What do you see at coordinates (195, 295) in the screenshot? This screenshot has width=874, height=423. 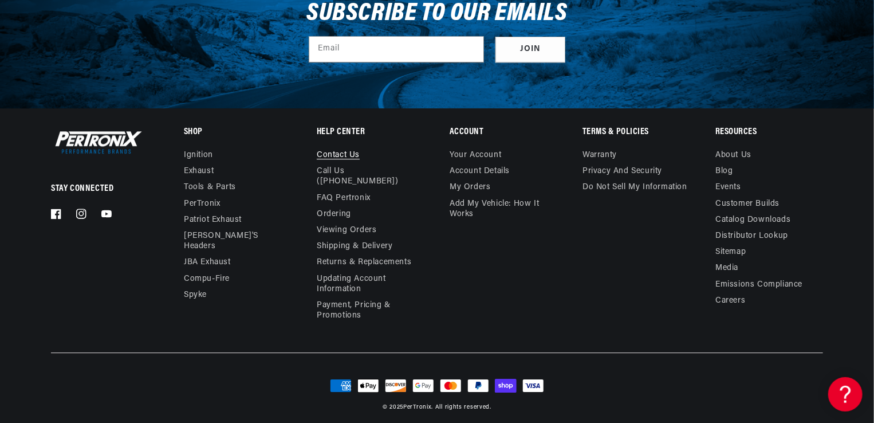 I see `a: Spyke` at bounding box center [195, 295].